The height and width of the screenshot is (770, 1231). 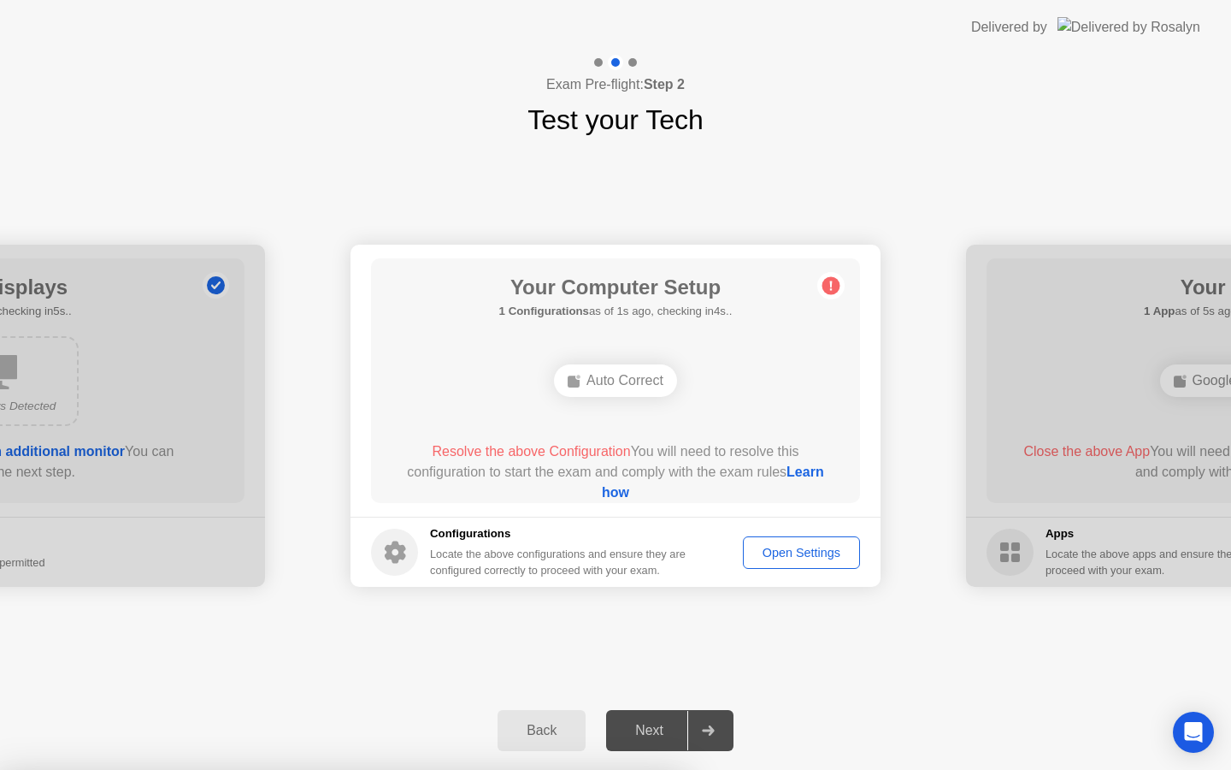 I want to click on div: Delivered by, so click(x=1009, y=27).